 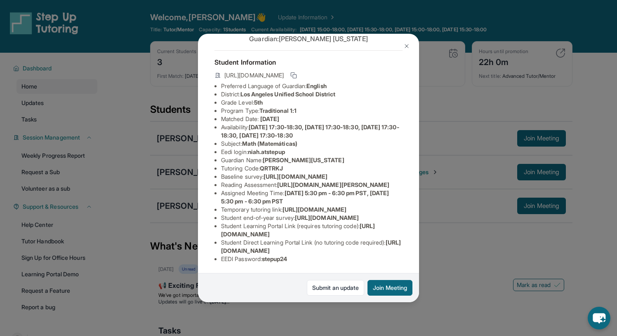 I want to click on li: Program Type:, so click(x=312, y=111).